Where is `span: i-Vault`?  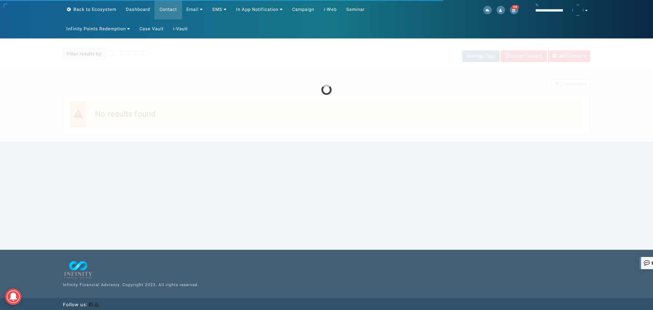
span: i-Vault is located at coordinates (180, 29).